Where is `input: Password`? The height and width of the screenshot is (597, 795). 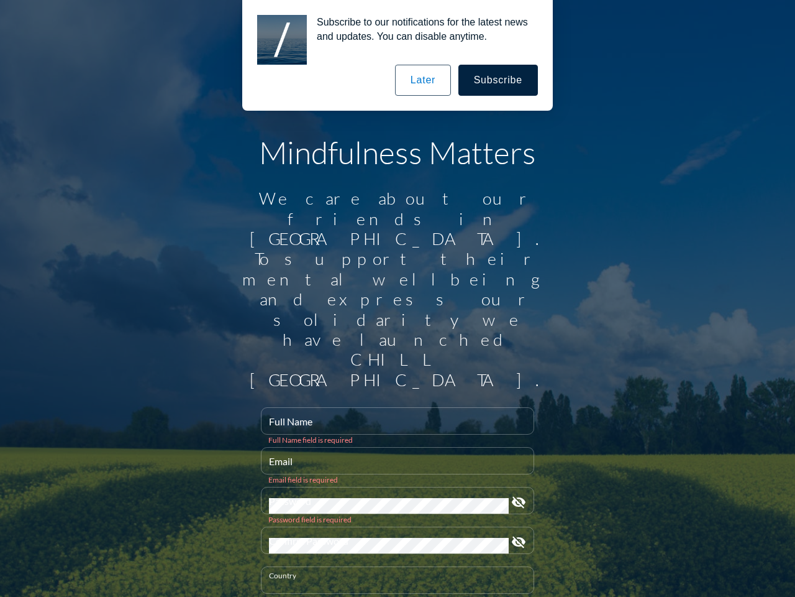 input: Password is located at coordinates (389, 505).